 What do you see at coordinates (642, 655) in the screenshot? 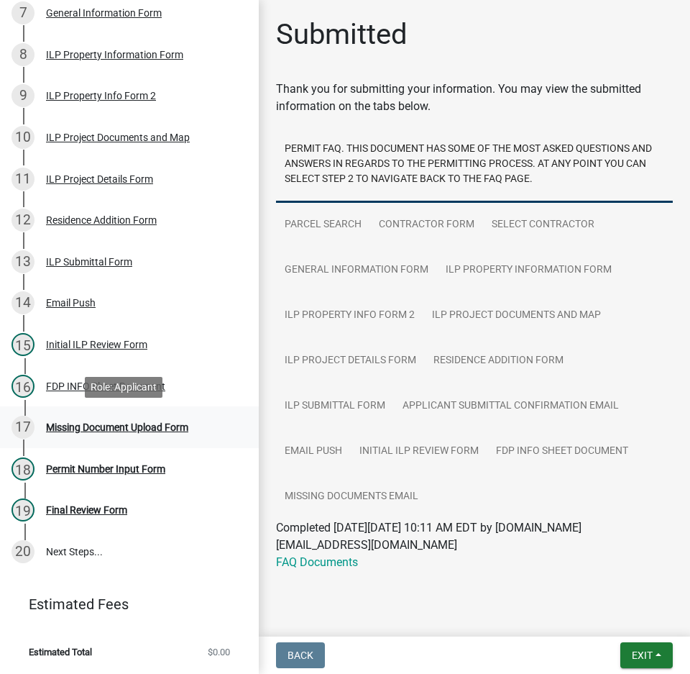
I see `span: Exit` at bounding box center [642, 655].